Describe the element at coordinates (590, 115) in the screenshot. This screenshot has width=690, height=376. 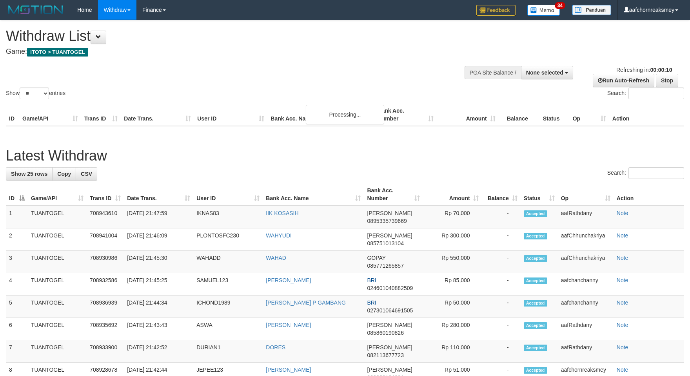
I see `th: Op` at that location.